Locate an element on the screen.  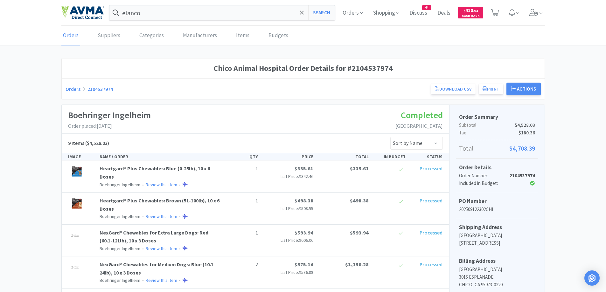
span: $508.55 is located at coordinates (306, 209).